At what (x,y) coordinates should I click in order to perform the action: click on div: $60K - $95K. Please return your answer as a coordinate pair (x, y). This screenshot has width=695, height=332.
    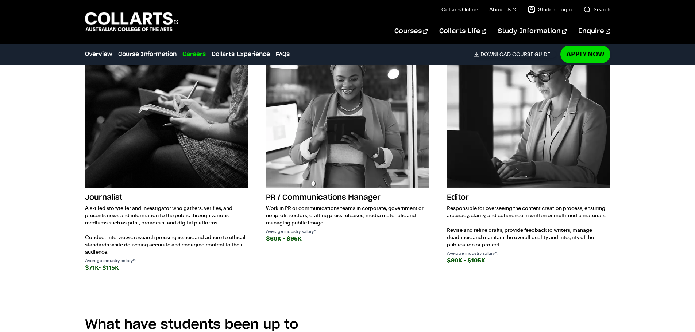
    Looking at the image, I should click on (348, 239).